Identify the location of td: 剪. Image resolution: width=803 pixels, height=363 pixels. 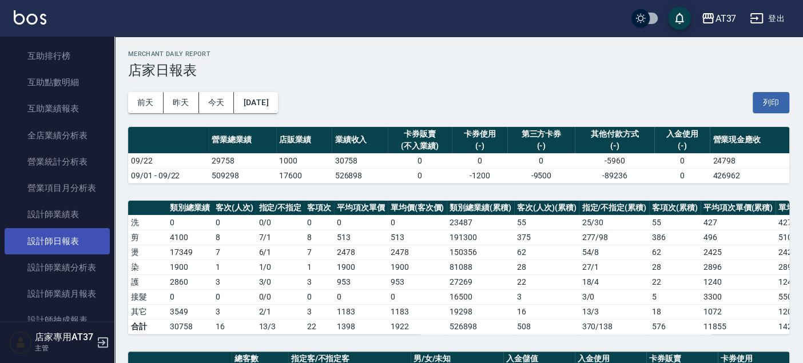
(148, 237).